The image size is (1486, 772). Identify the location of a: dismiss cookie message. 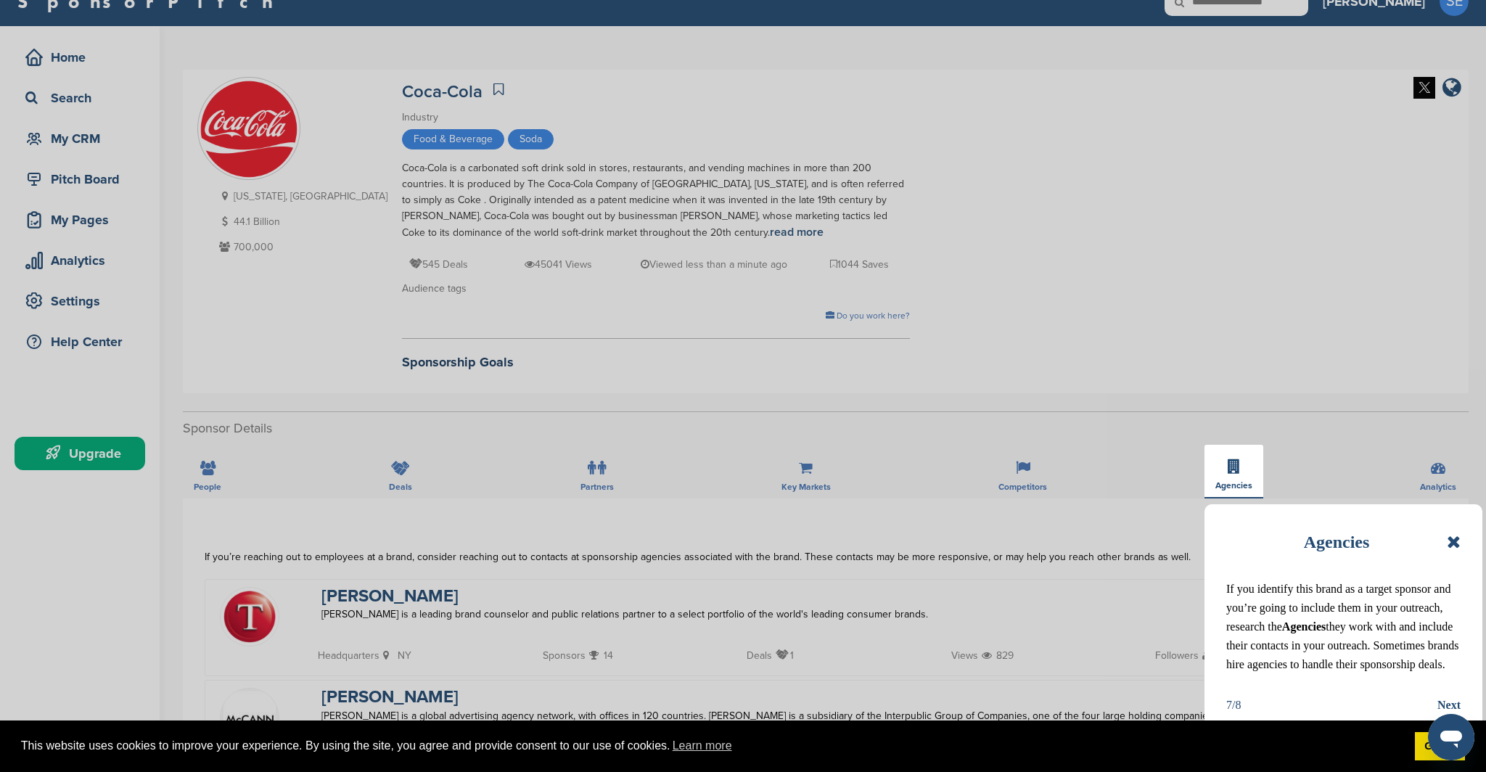
(1440, 747).